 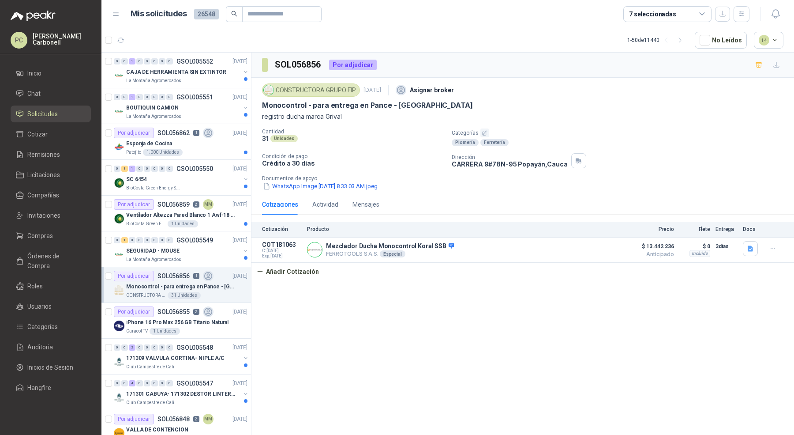 I want to click on p: Precio, so click(x=652, y=229).